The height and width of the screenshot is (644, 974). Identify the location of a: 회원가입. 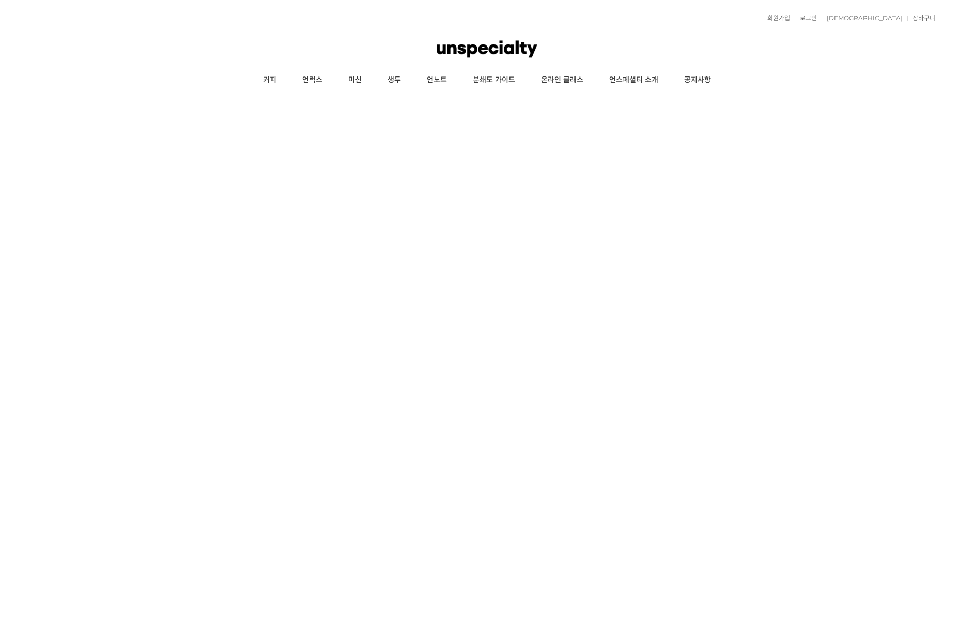
(776, 18).